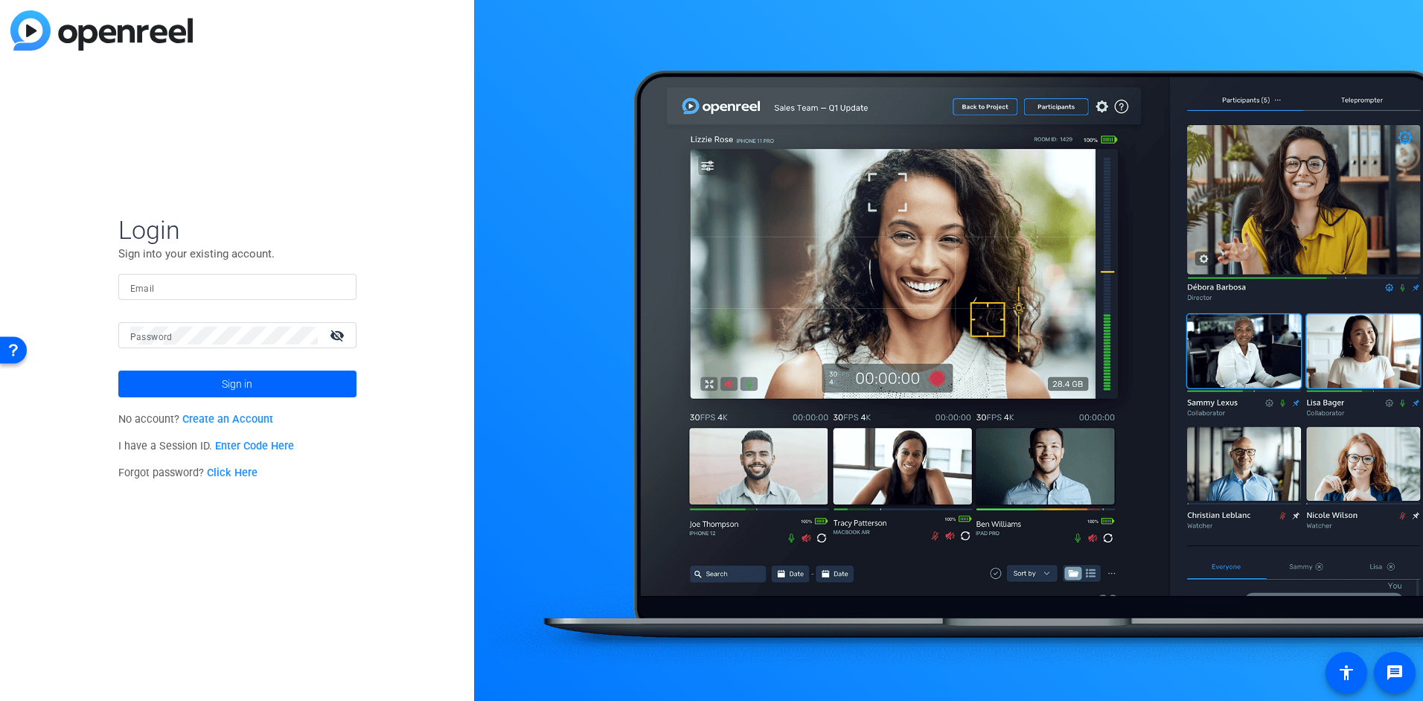 This screenshot has width=1423, height=701. What do you see at coordinates (237, 384) in the screenshot?
I see `span: Sign in` at bounding box center [237, 384].